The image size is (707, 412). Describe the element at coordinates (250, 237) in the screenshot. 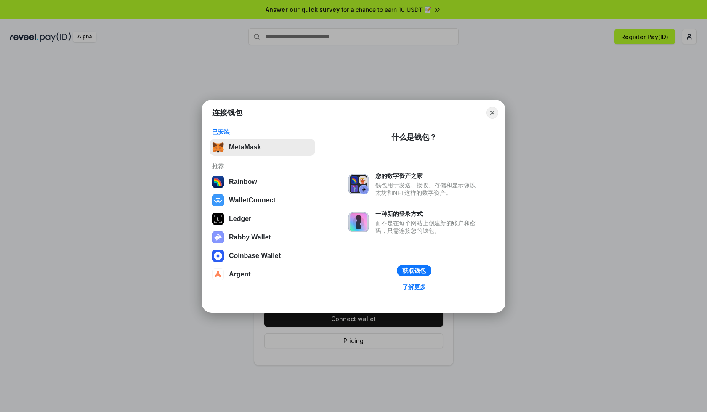

I see `div: Rabby Wallet` at that location.